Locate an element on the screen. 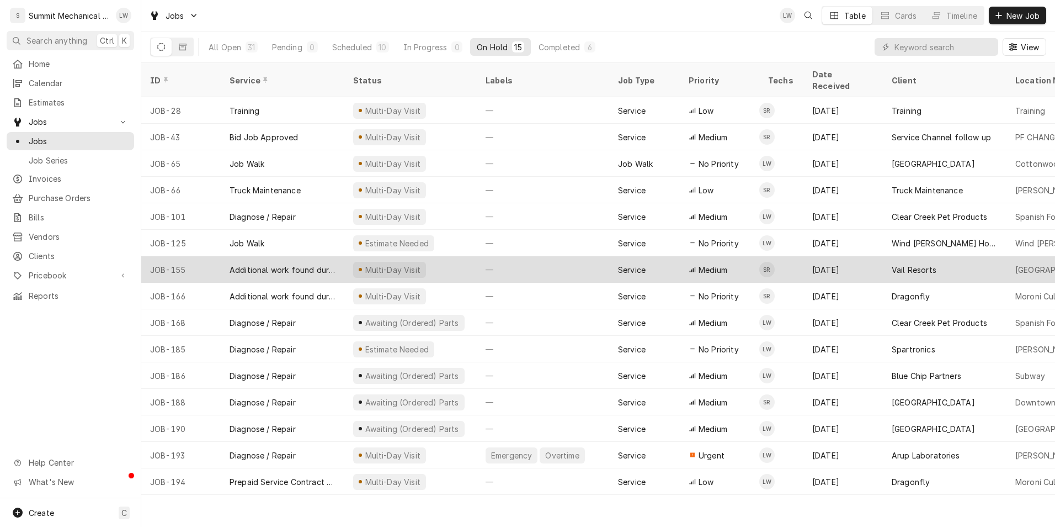  div: Arup Laboratories is located at coordinates (926, 455).